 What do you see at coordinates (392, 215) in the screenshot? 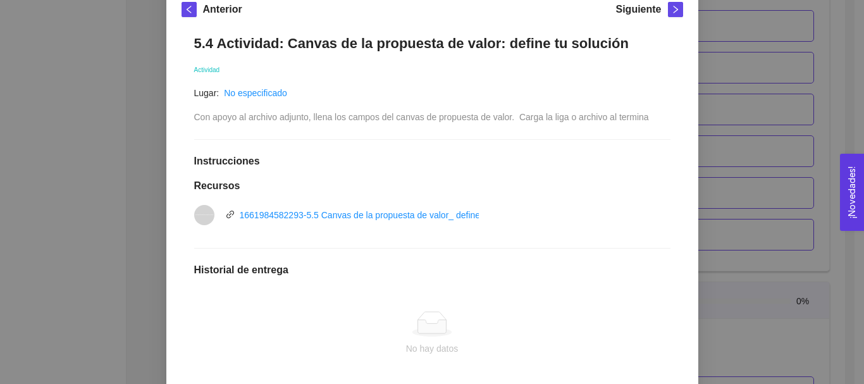
I see `a: 1661984582293-5.5 Canvas de la propuesta de valor_ define tu solución.pptx` at bounding box center [392, 215].